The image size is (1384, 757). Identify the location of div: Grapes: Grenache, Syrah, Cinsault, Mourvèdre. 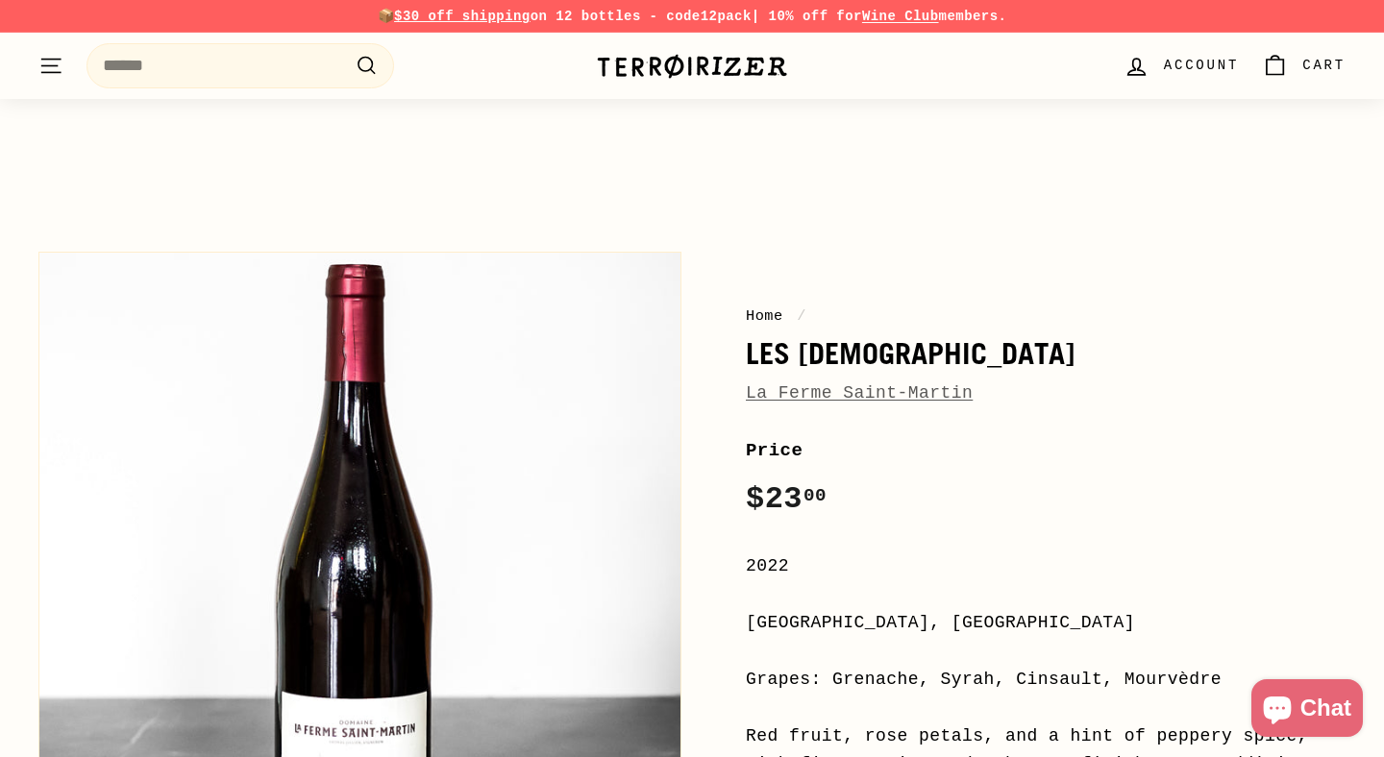
(1046, 680).